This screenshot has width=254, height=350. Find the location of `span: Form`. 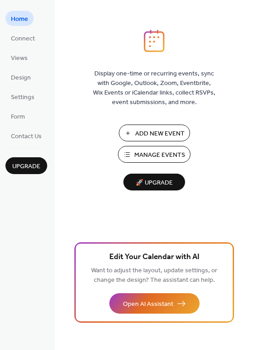

span: Form is located at coordinates (18, 117).